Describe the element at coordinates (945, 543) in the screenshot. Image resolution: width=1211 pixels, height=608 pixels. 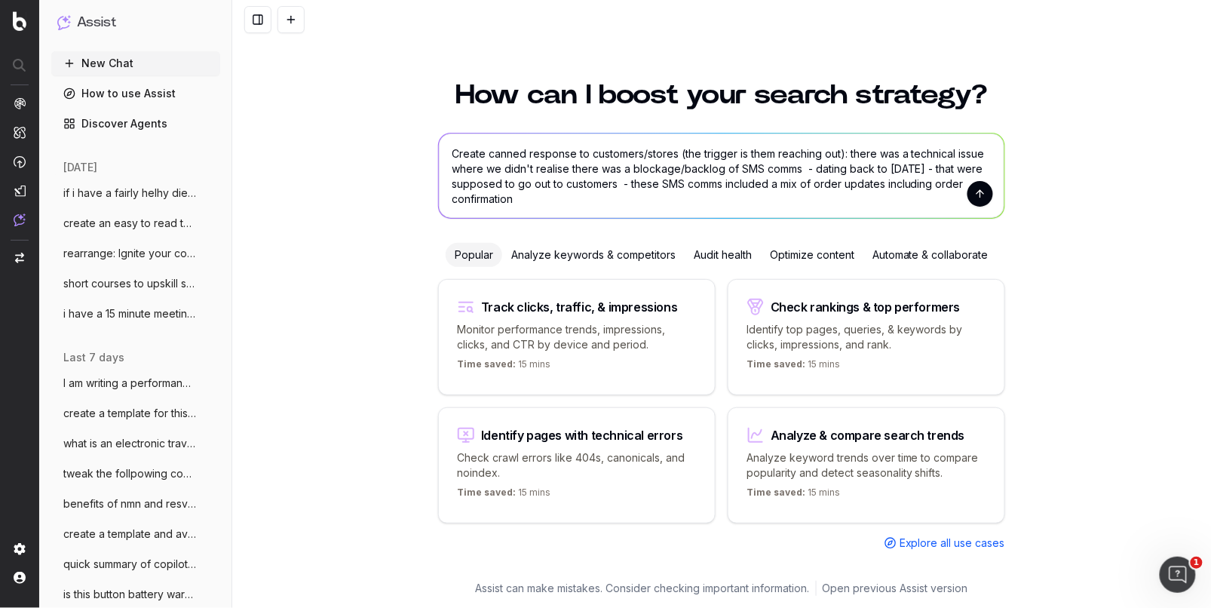
I see `a: Explore all use cases` at that location.